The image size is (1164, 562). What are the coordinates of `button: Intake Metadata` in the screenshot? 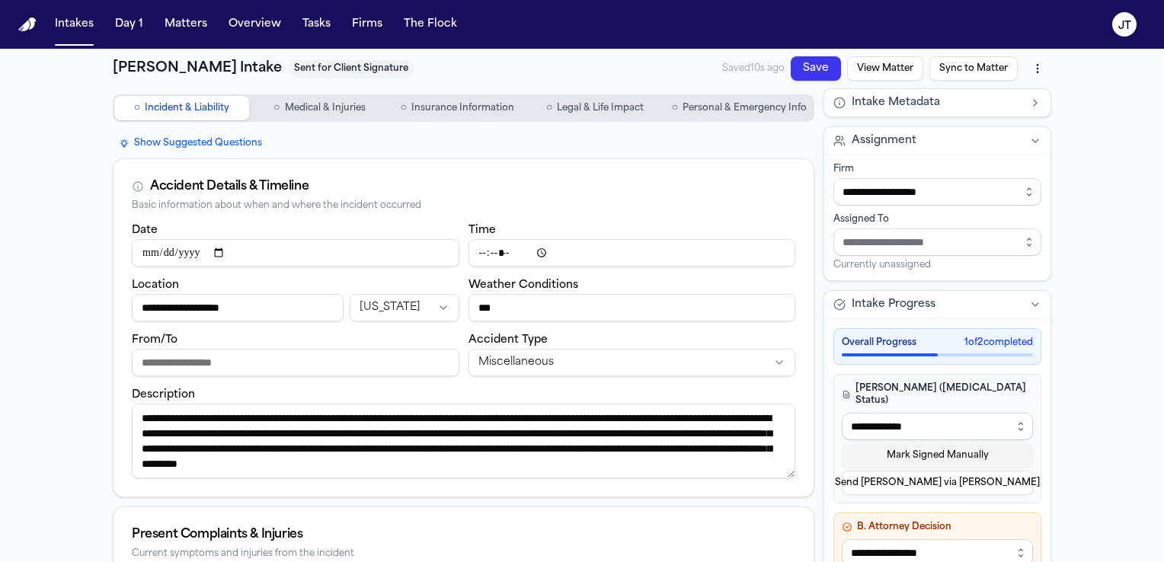 It's located at (937, 103).